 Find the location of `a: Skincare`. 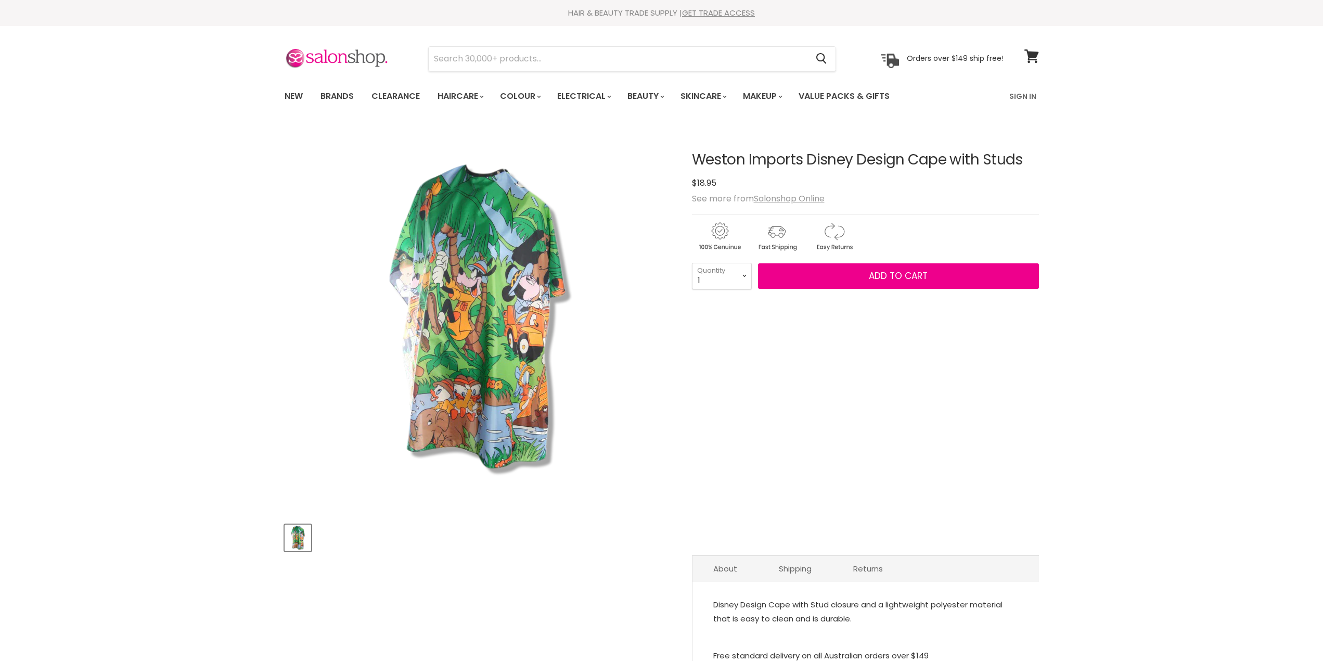

a: Skincare is located at coordinates (703, 96).